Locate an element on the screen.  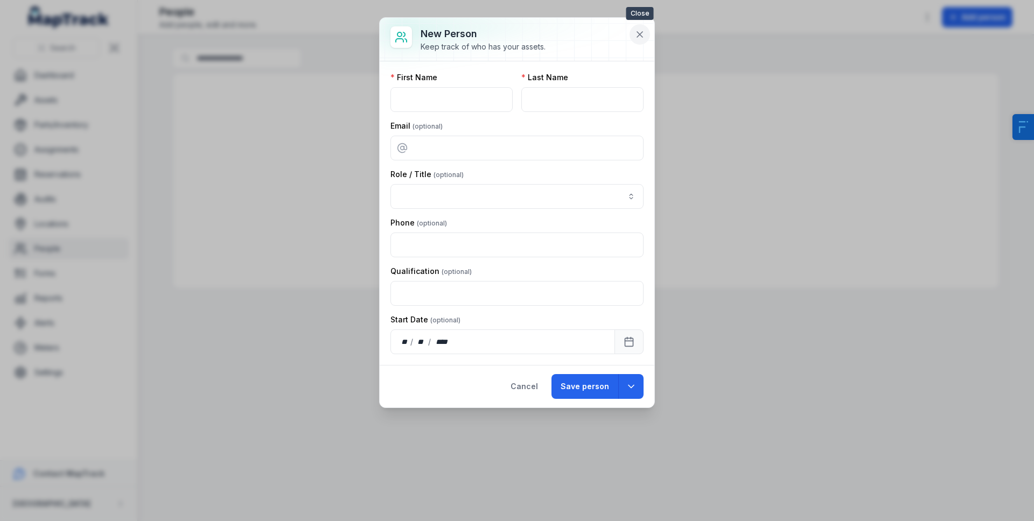
div: Keep track of who has your assets. is located at coordinates (483, 47).